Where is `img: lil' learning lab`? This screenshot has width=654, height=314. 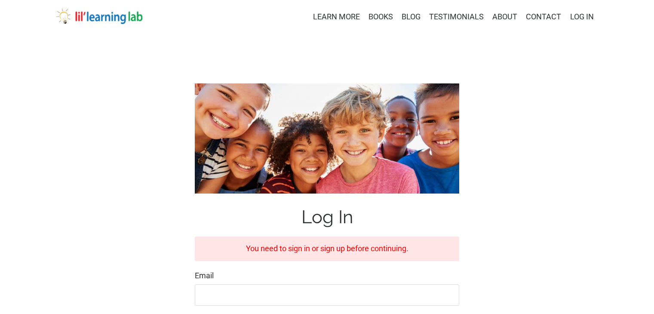
img: lil' learning lab is located at coordinates (99, 16).